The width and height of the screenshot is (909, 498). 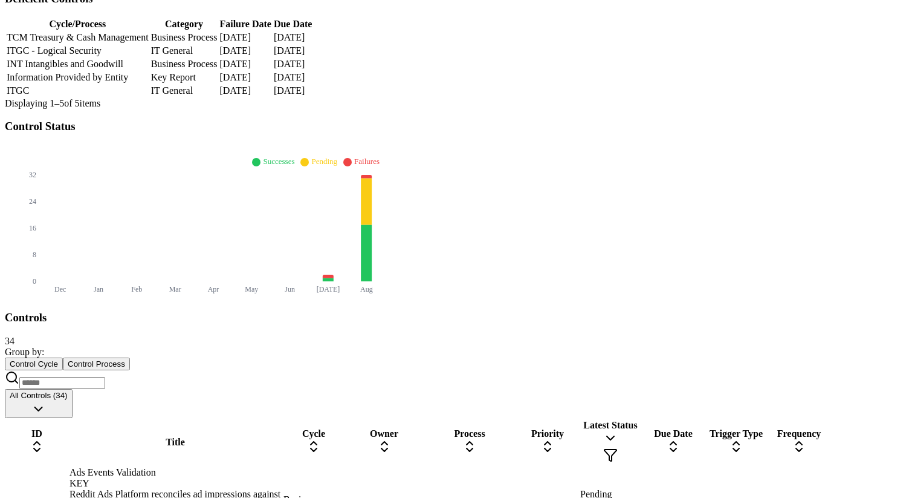 I want to click on div: KEY, so click(x=175, y=483).